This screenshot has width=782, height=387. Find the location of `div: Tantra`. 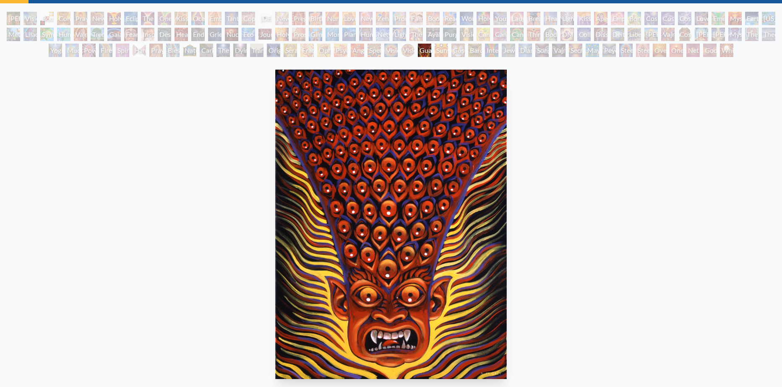

div: Tantra is located at coordinates (232, 18).